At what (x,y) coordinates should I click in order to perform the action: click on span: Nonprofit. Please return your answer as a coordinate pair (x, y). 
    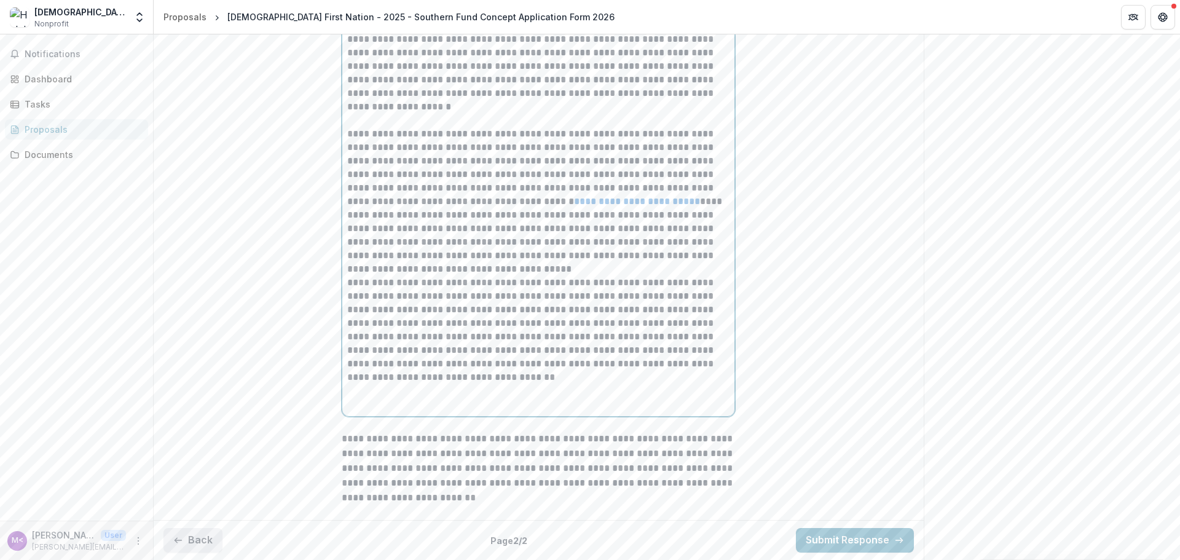
    Looking at the image, I should click on (52, 24).